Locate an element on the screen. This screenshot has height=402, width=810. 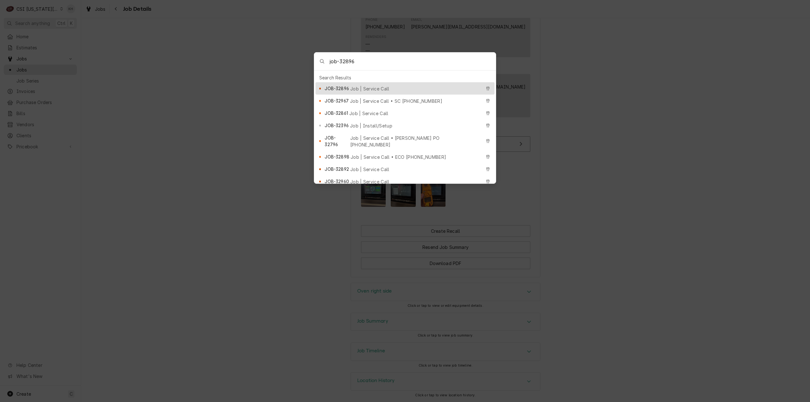
span: JOB-32396 is located at coordinates (336, 125).